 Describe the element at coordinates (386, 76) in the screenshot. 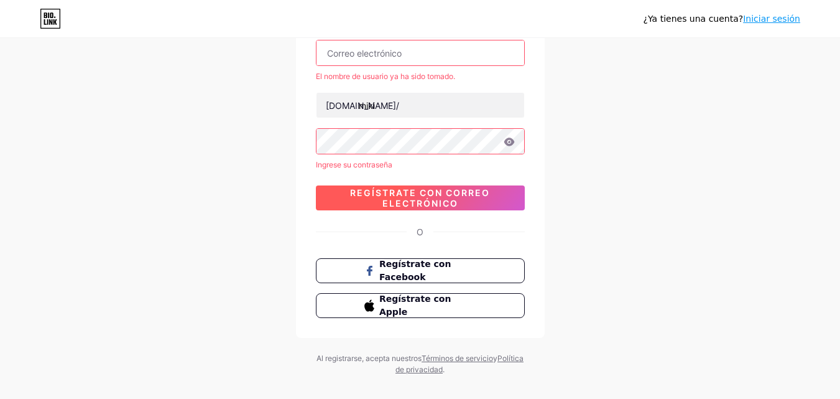

I see `font: El nombre de usuario ya ha sido tomado.` at that location.